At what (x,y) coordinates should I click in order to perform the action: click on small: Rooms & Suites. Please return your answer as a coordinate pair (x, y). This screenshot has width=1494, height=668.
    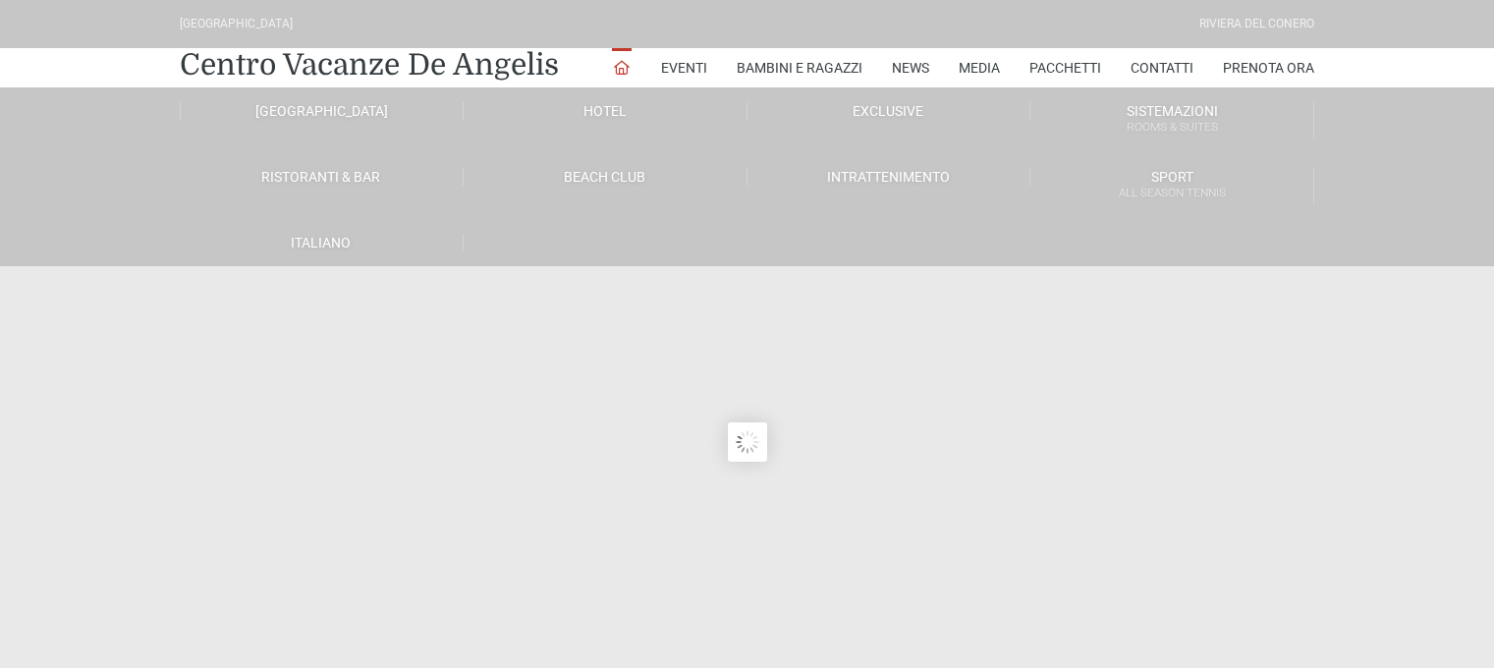
    Looking at the image, I should click on (1172, 127).